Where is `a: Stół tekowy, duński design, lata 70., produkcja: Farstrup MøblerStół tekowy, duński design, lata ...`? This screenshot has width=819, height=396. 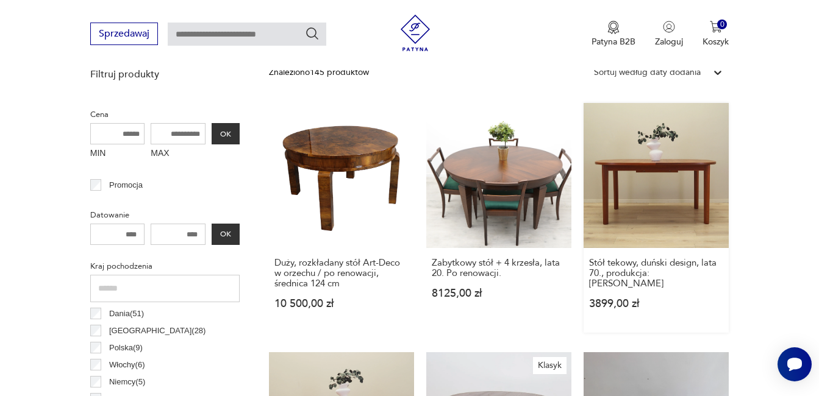
a: Stół tekowy, duński design, lata 70., produkcja: Farstrup MøblerStół tekowy, duński design, lata ... is located at coordinates (656, 218).